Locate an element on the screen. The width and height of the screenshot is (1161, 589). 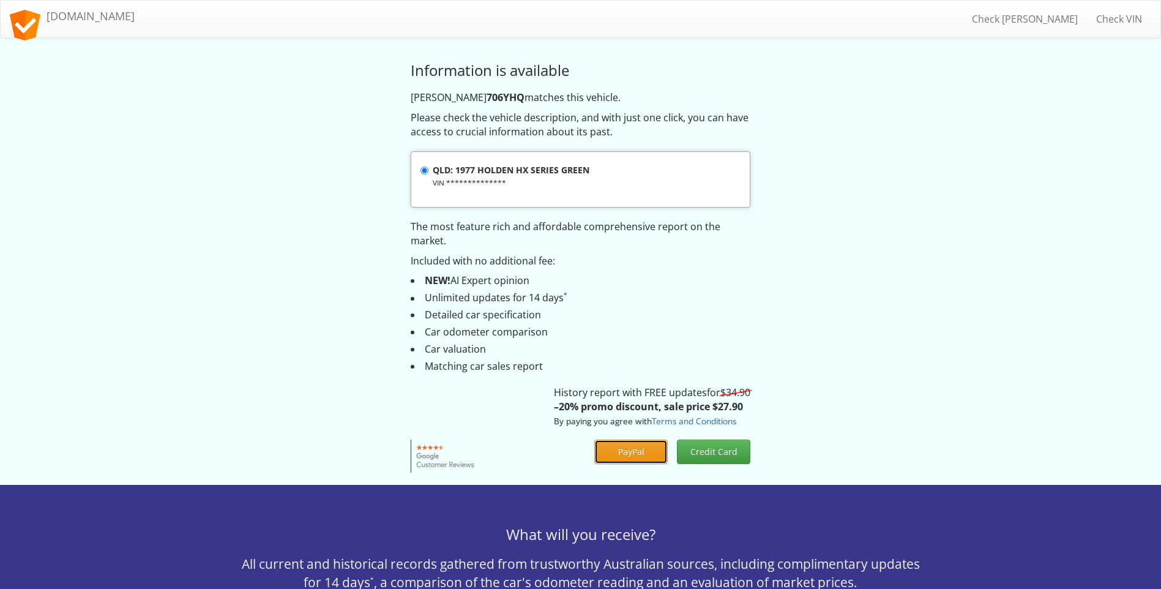
h3: Information is available is located at coordinates (580, 70).